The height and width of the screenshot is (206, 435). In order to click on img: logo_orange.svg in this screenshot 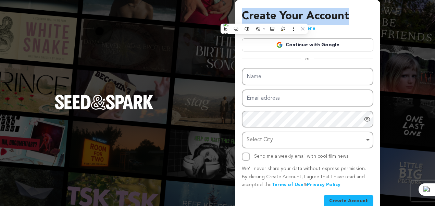, I will do `click(14, 14)`.